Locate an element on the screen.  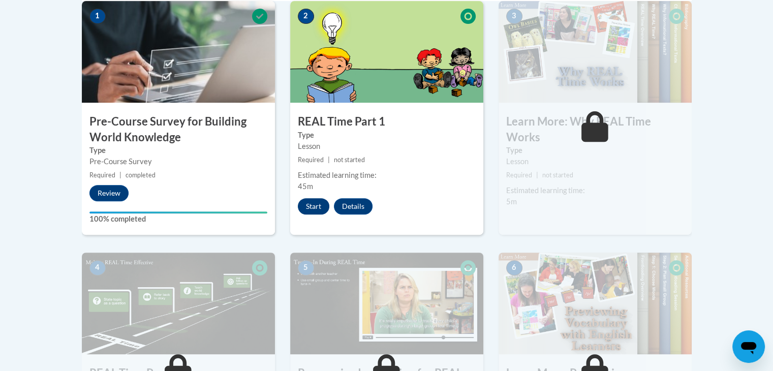
span: 45m is located at coordinates (305, 186).